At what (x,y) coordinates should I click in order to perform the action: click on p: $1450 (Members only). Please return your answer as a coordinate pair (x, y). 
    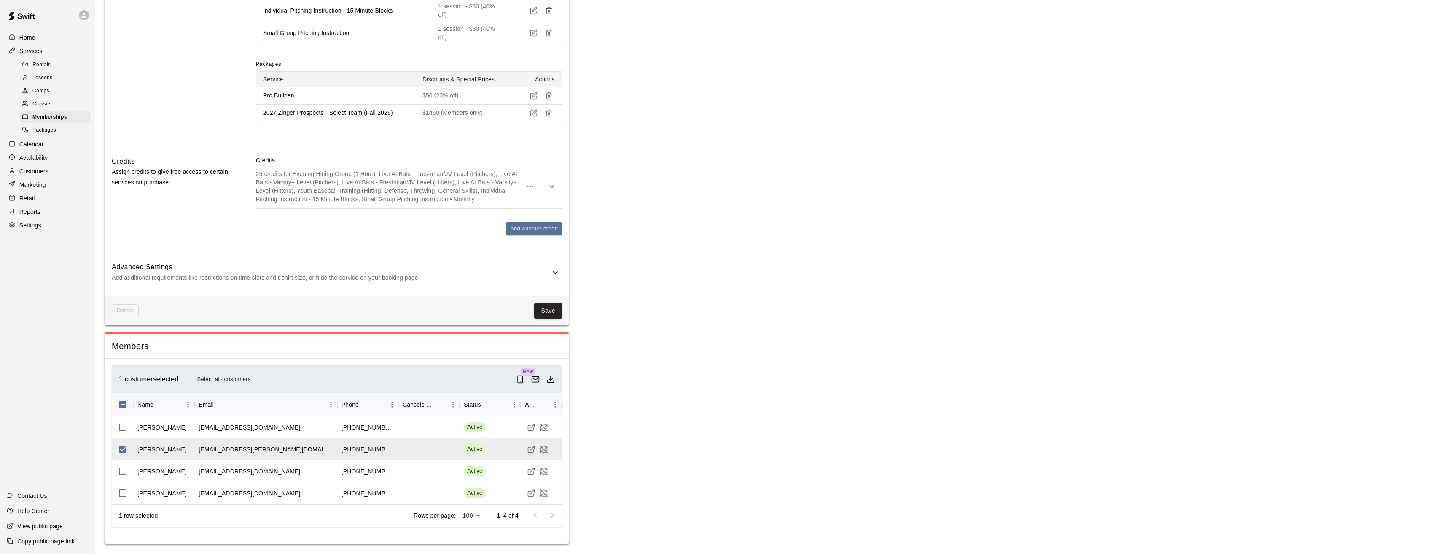
    Looking at the image, I should click on (463, 113).